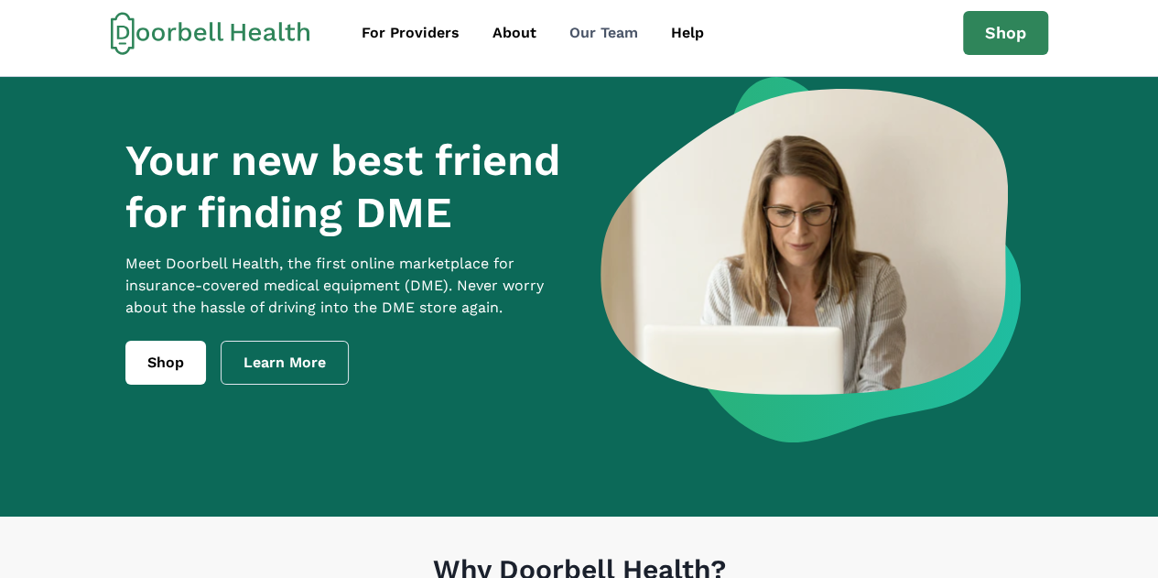 The height and width of the screenshot is (578, 1158). What do you see at coordinates (515, 33) in the screenshot?
I see `a: About` at bounding box center [515, 33].